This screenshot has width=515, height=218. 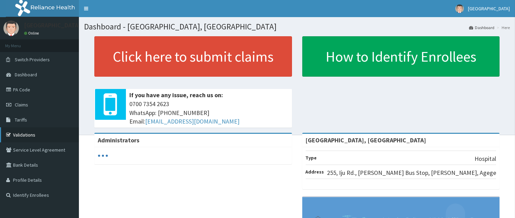 I want to click on span: Dashboard, so click(x=26, y=75).